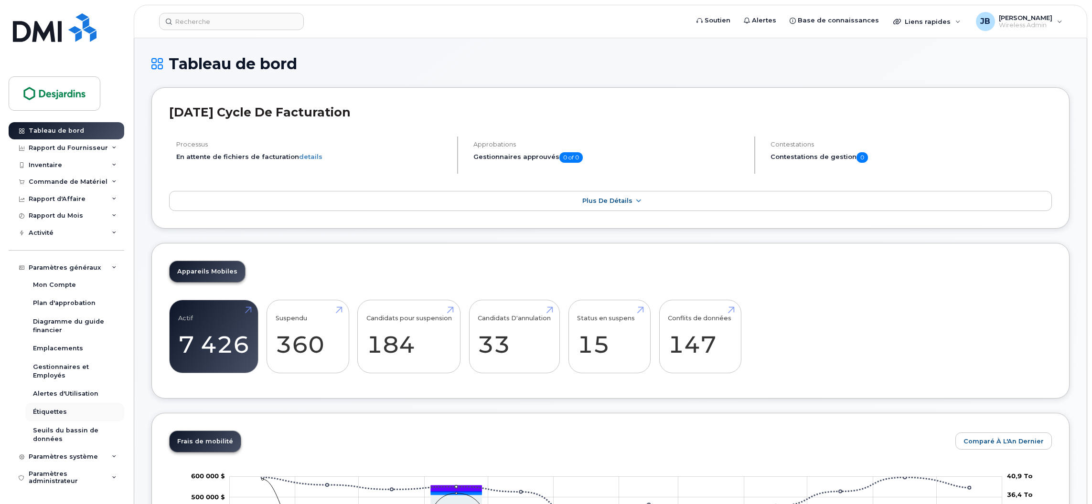  I want to click on li: En attente de fichiers de facturation, so click(312, 157).